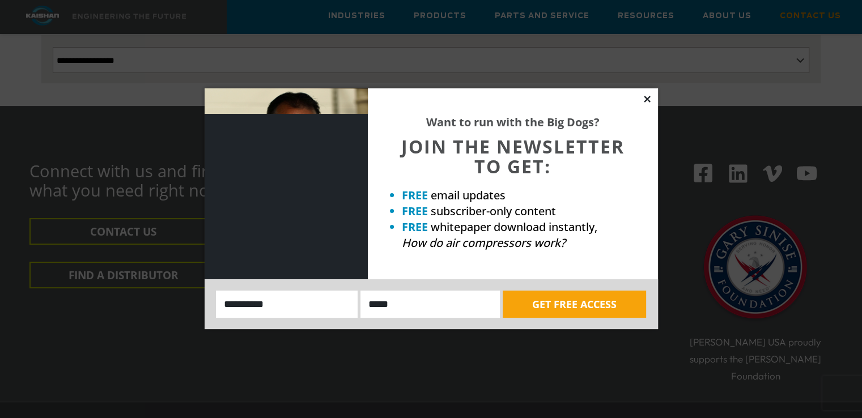 This screenshot has height=418, width=862. I want to click on em: How do air compressors work?, so click(483, 242).